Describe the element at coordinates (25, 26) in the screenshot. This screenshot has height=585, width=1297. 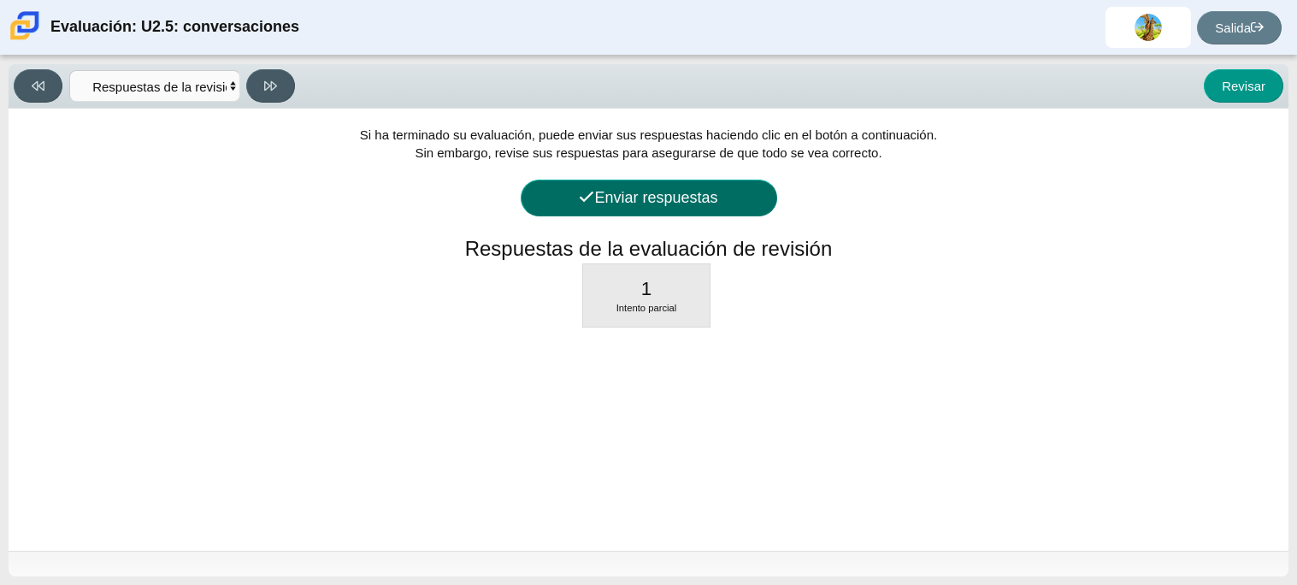
I see `img: Escuela Carmen de Ciencia y Tecnología` at that location.